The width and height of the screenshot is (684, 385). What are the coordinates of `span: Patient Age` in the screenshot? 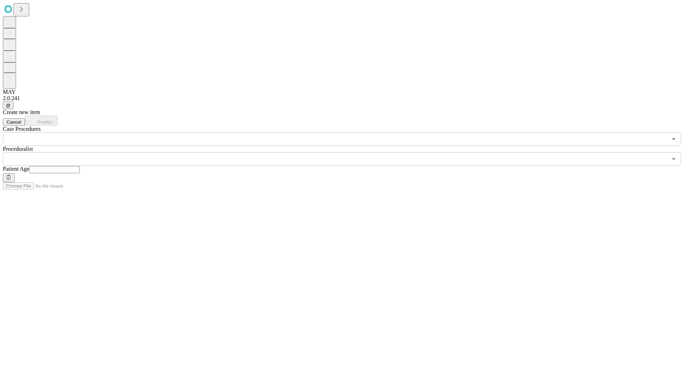 It's located at (16, 169).